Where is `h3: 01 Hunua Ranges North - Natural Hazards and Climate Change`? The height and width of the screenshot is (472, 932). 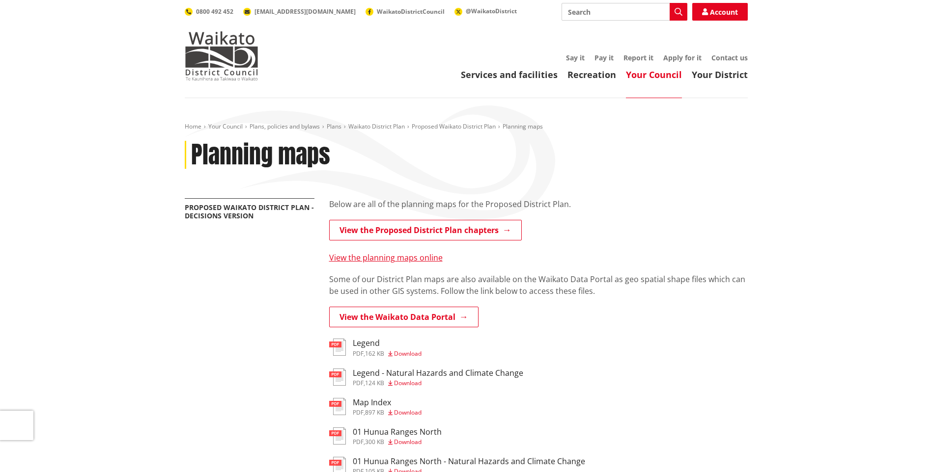
h3: 01 Hunua Ranges North - Natural Hazards and Climate Change is located at coordinates (468, 462).